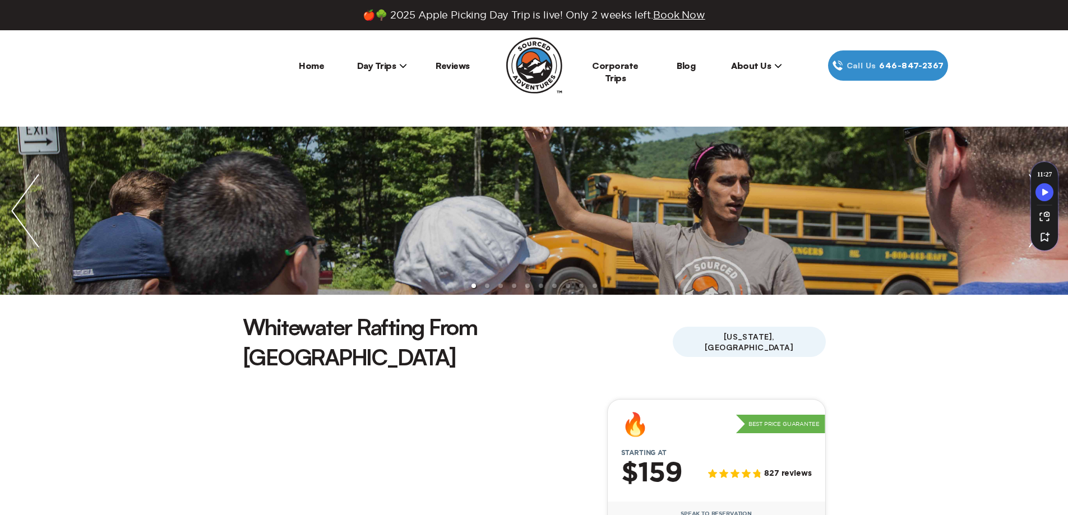  Describe the element at coordinates (615, 72) in the screenshot. I see `a: Corporate Trips` at that location.